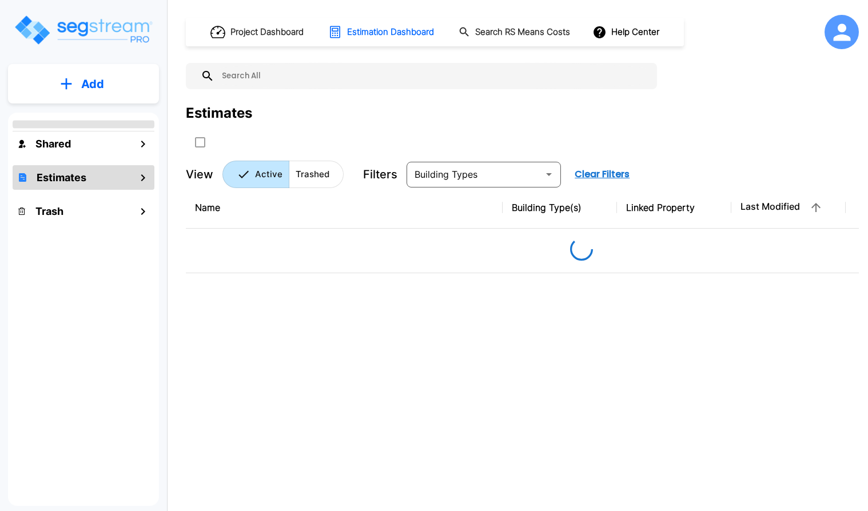 The image size is (868, 511). Describe the element at coordinates (312, 174) in the screenshot. I see `p: Trashed` at that location.